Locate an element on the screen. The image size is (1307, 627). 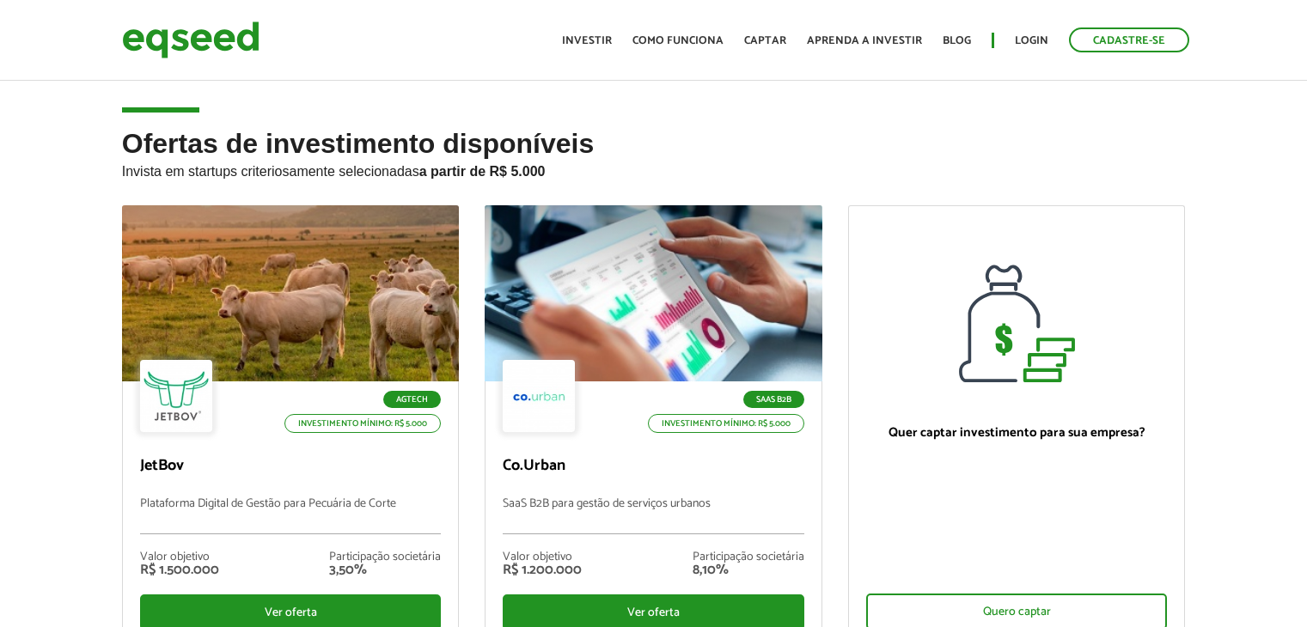
a: Captar is located at coordinates (765, 40).